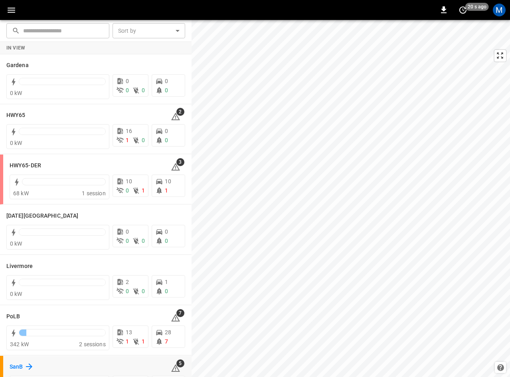 This screenshot has width=510, height=377. I want to click on canvas: Map, so click(351, 198).